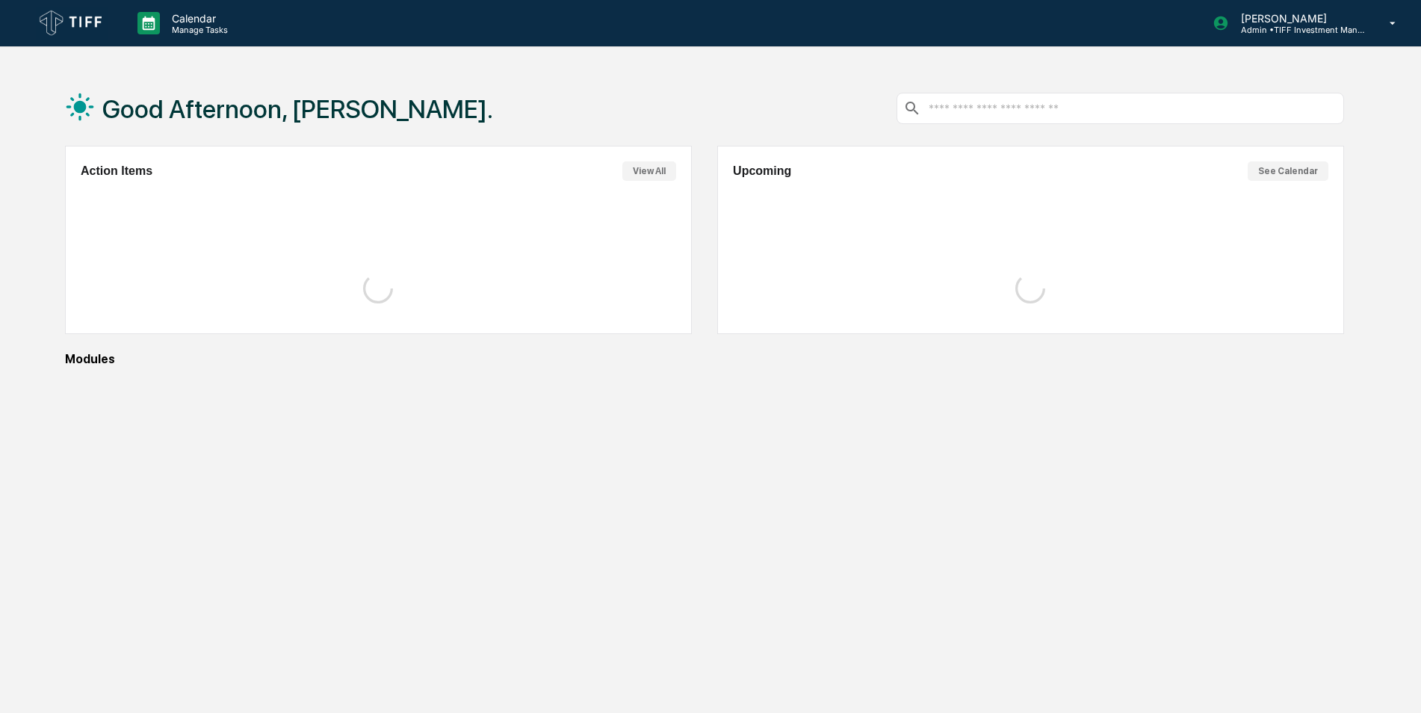  What do you see at coordinates (117, 171) in the screenshot?
I see `h2: Action Items` at bounding box center [117, 171].